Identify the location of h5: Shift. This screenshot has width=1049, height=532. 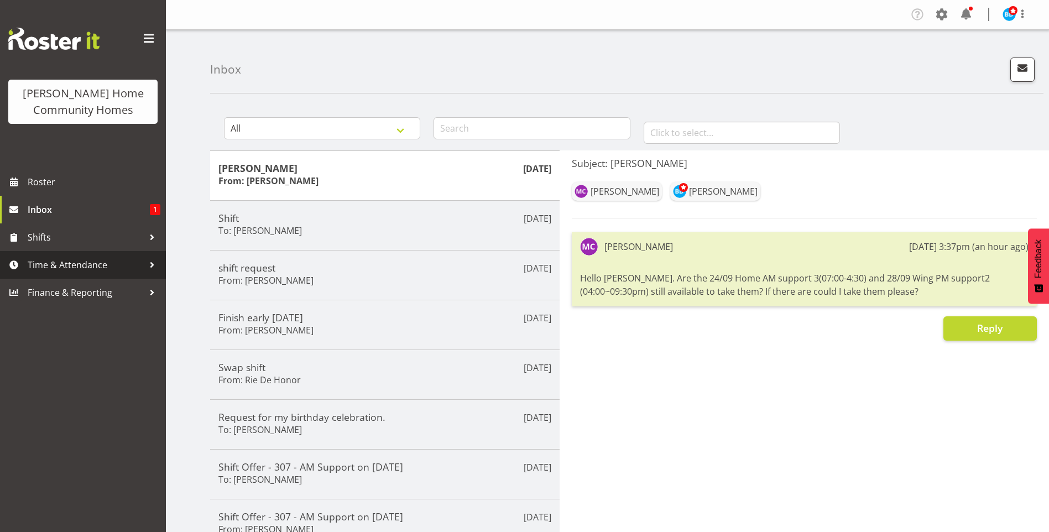
(385, 218).